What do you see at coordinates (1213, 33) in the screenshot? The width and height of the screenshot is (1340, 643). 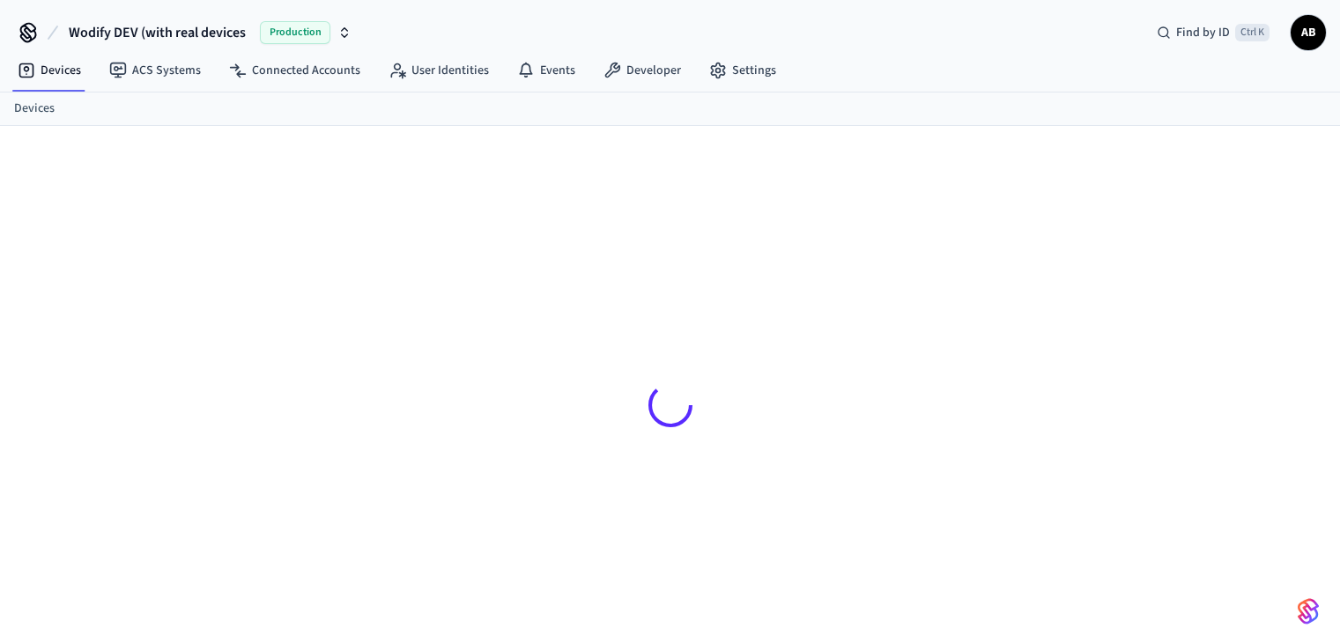 I see `div: Find by IDCtrl K` at bounding box center [1213, 33].